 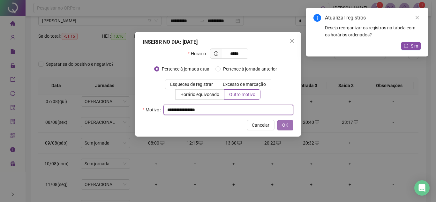 What do you see at coordinates (318, 18) in the screenshot?
I see `span: info-circle` at bounding box center [318, 18].